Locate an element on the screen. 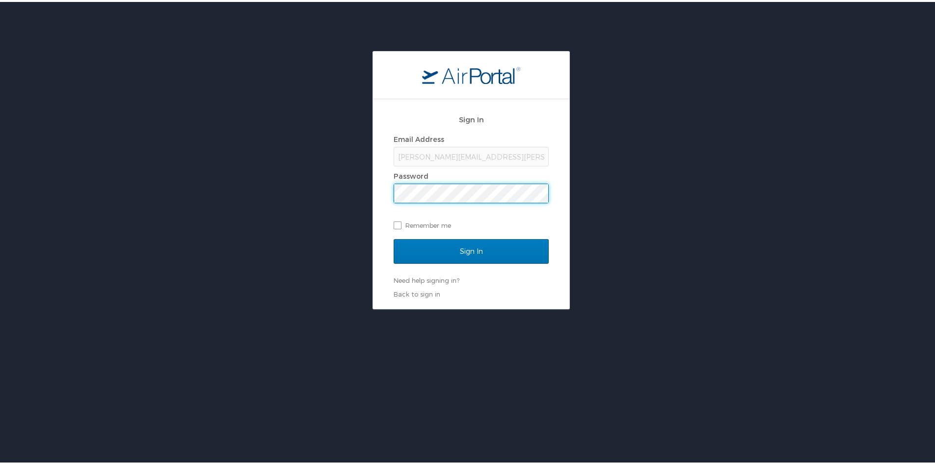 The image size is (935, 464). h2: Sign In is located at coordinates (471, 117).